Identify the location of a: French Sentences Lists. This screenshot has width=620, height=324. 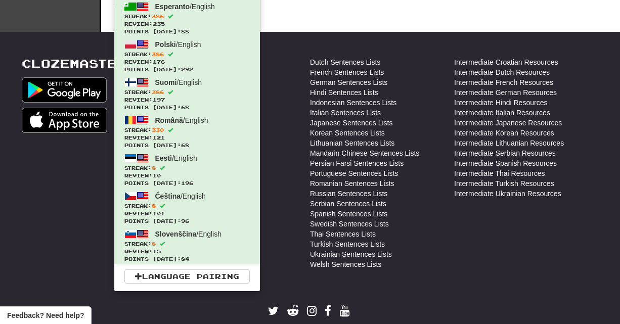
(347, 72).